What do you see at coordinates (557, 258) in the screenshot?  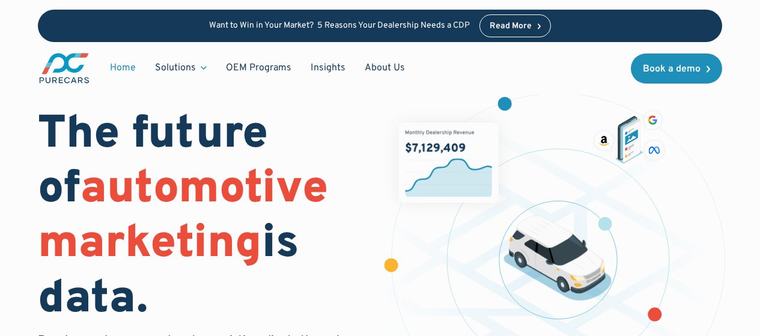 I see `img: illustration of a vehicle` at bounding box center [557, 258].